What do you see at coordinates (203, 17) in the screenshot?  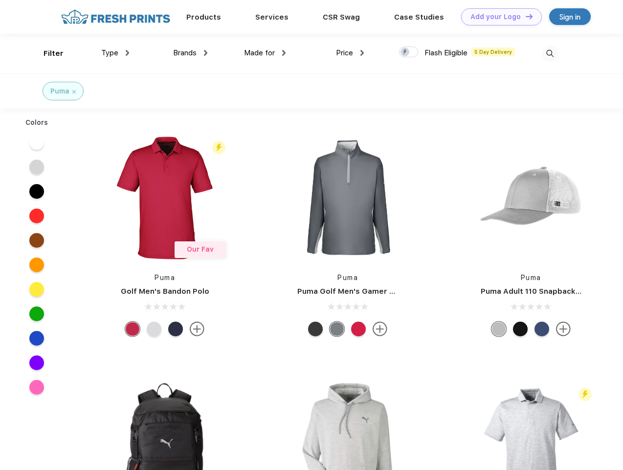 I see `a: Products` at bounding box center [203, 17].